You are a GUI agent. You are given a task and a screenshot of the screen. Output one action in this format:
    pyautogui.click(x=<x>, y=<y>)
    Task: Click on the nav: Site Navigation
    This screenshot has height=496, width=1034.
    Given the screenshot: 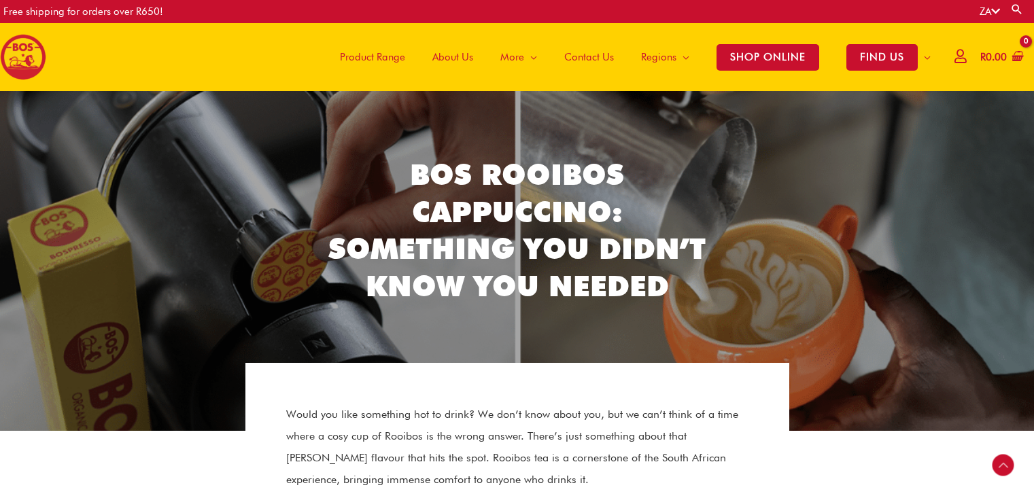 What is the action you would take?
    pyautogui.click(x=630, y=57)
    